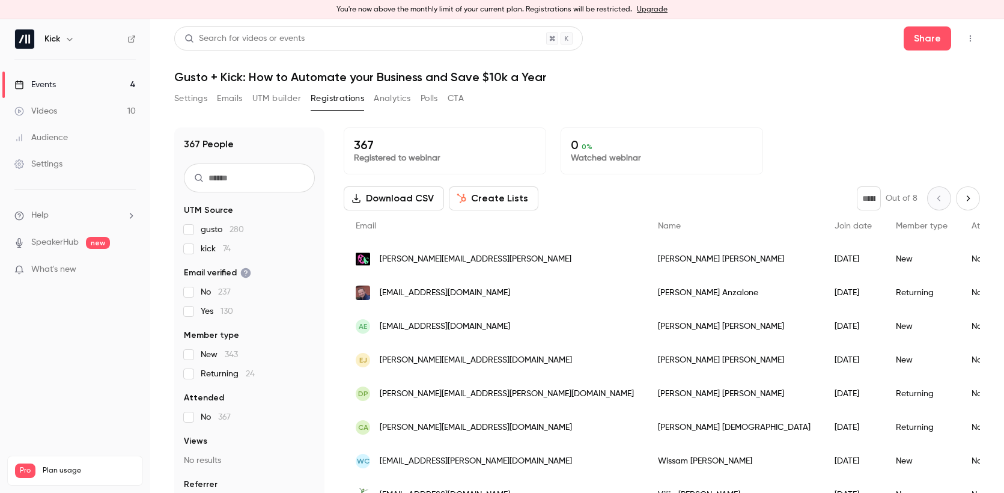 This screenshot has height=493, width=1004. Describe the element at coordinates (363, 259) in the screenshot. I see `img: sureel.ai` at that location.